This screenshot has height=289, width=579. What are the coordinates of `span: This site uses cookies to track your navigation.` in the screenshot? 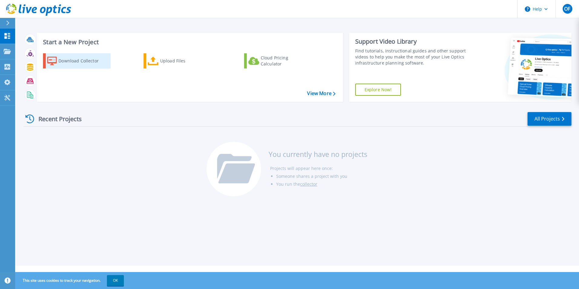 It's located at (70, 281).